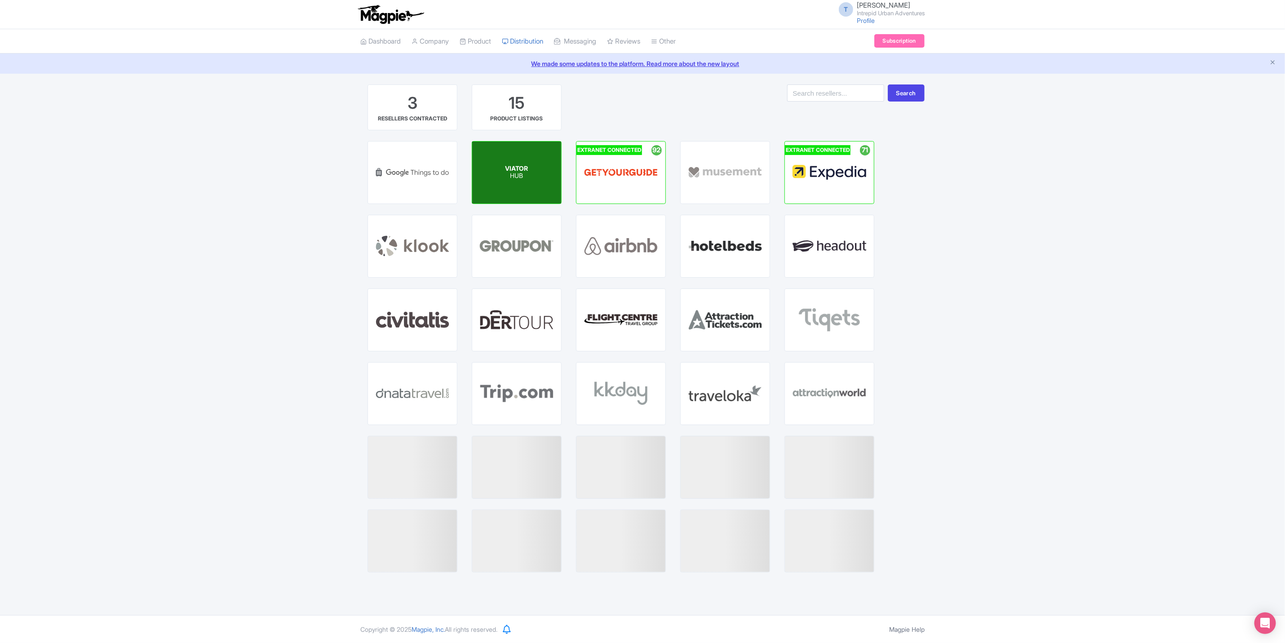 The height and width of the screenshot is (643, 1285). I want to click on a: We made some updates to the platform. Read more about the new layout, so click(642, 63).